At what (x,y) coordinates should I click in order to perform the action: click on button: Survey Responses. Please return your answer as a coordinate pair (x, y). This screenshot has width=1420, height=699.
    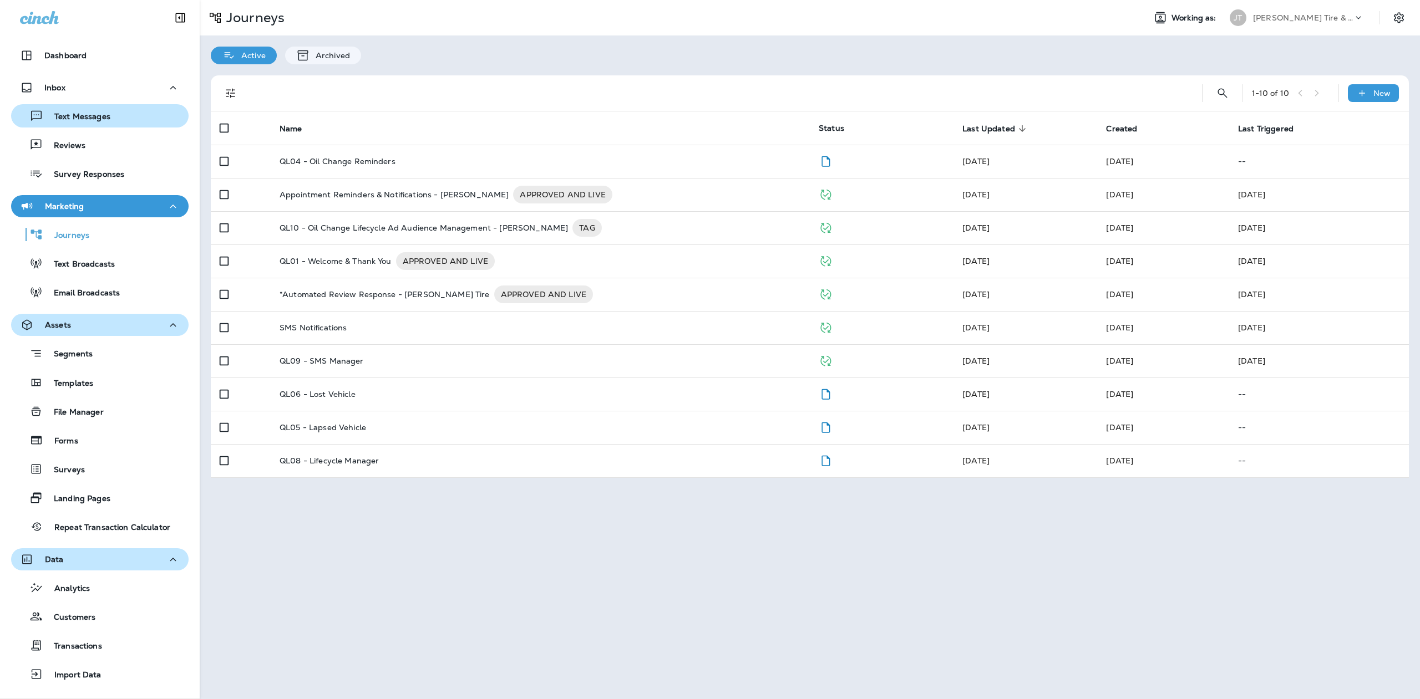
    Looking at the image, I should click on (100, 174).